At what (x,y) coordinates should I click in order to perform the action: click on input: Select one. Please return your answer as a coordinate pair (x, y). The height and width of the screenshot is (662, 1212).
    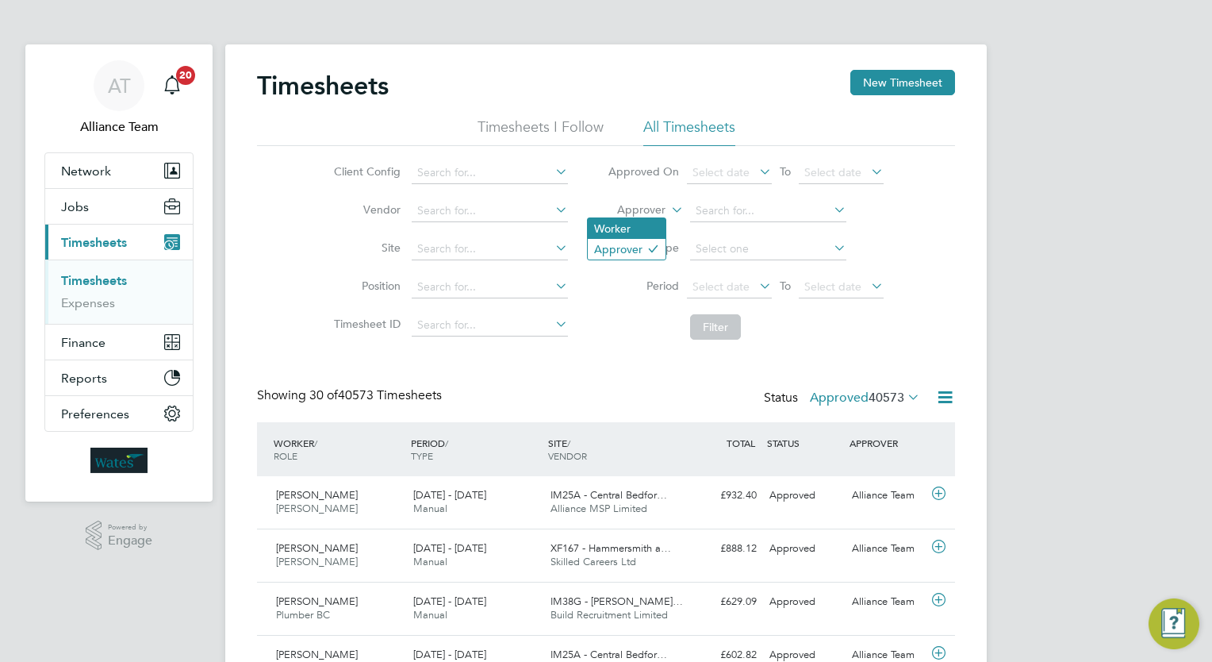
    Looking at the image, I should click on (768, 249).